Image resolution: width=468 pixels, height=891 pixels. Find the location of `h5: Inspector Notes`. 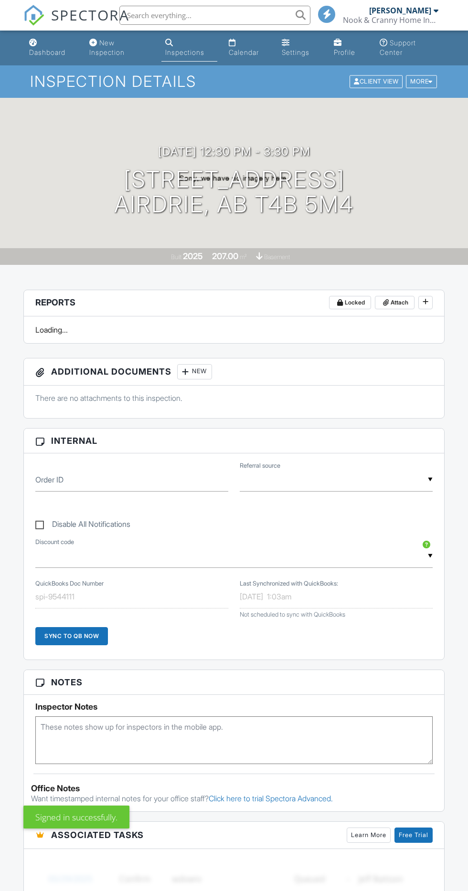

h5: Inspector Notes is located at coordinates (234, 707).